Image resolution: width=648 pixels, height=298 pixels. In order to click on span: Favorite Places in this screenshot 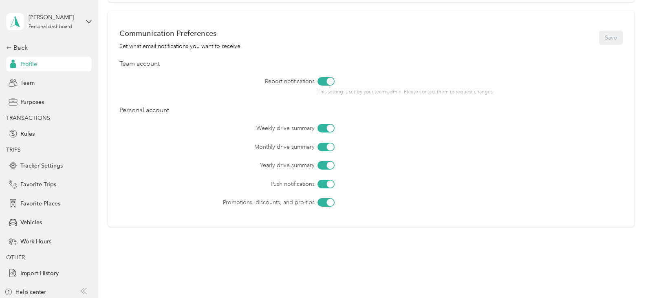, I will do `click(40, 203)`.